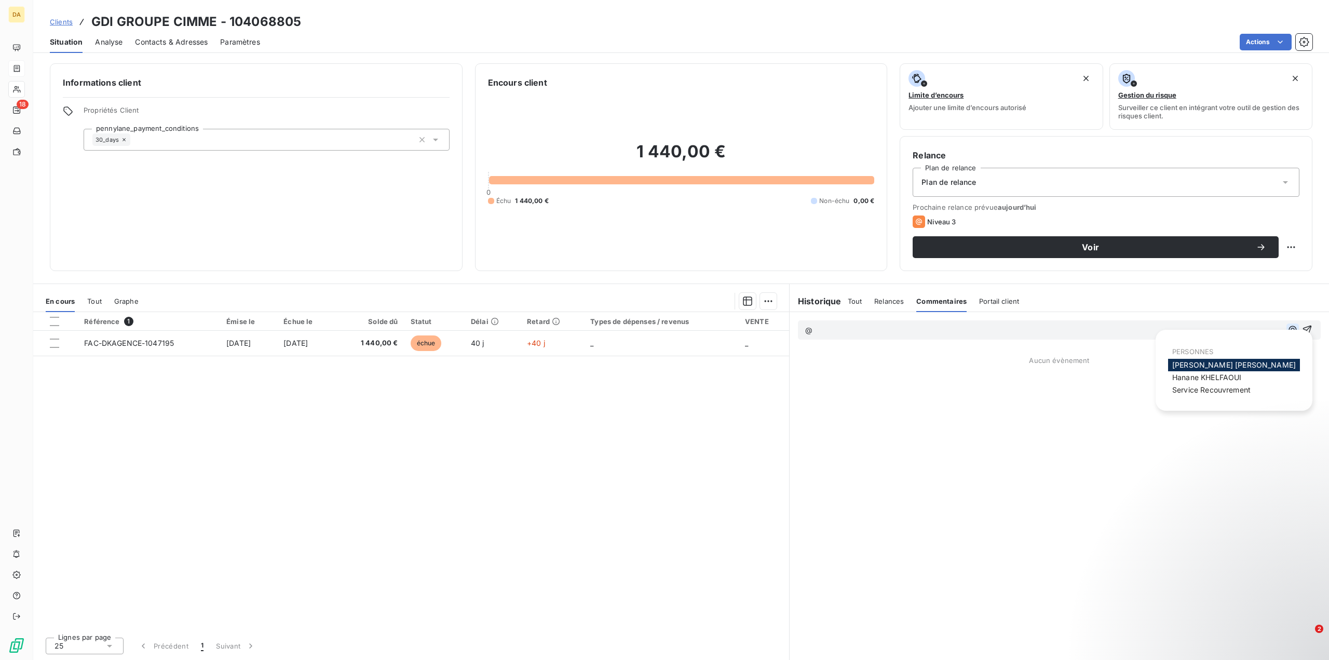  What do you see at coordinates (107, 140) in the screenshot?
I see `span: 30_days` at bounding box center [107, 140].